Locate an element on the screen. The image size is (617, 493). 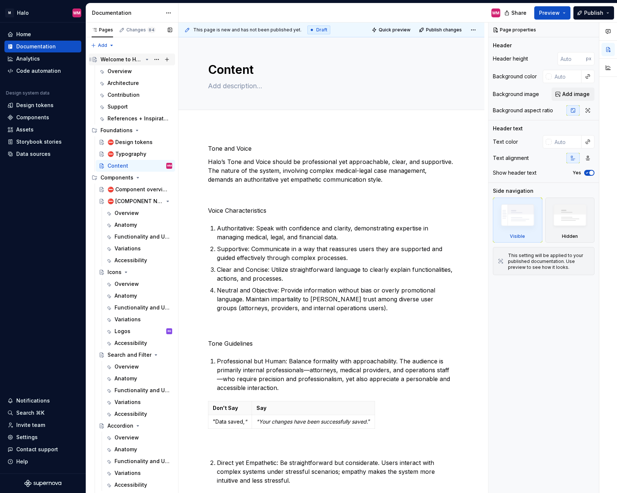
a: Design tokens is located at coordinates (43, 105).